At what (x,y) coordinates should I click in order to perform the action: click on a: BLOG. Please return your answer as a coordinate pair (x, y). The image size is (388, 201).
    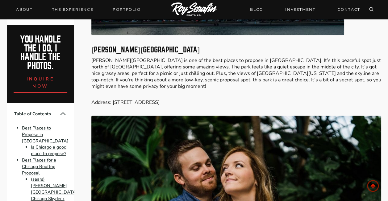
    Looking at the image, I should click on (256, 9).